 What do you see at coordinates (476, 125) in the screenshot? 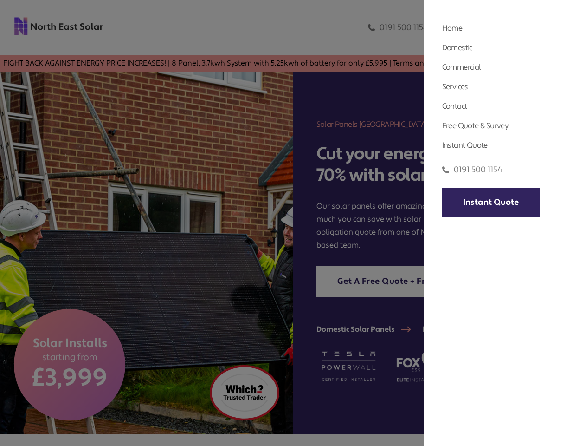
I see `a: Free Quote & Survey` at bounding box center [476, 125].